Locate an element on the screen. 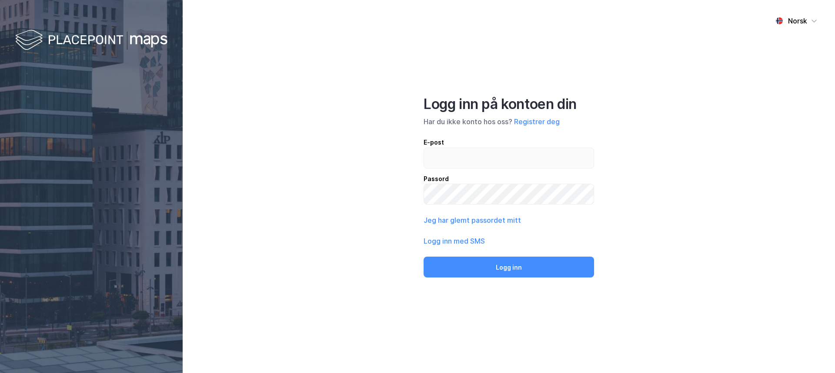 Image resolution: width=835 pixels, height=373 pixels. div: Har du ikke konto hos oss? is located at coordinates (509, 122).